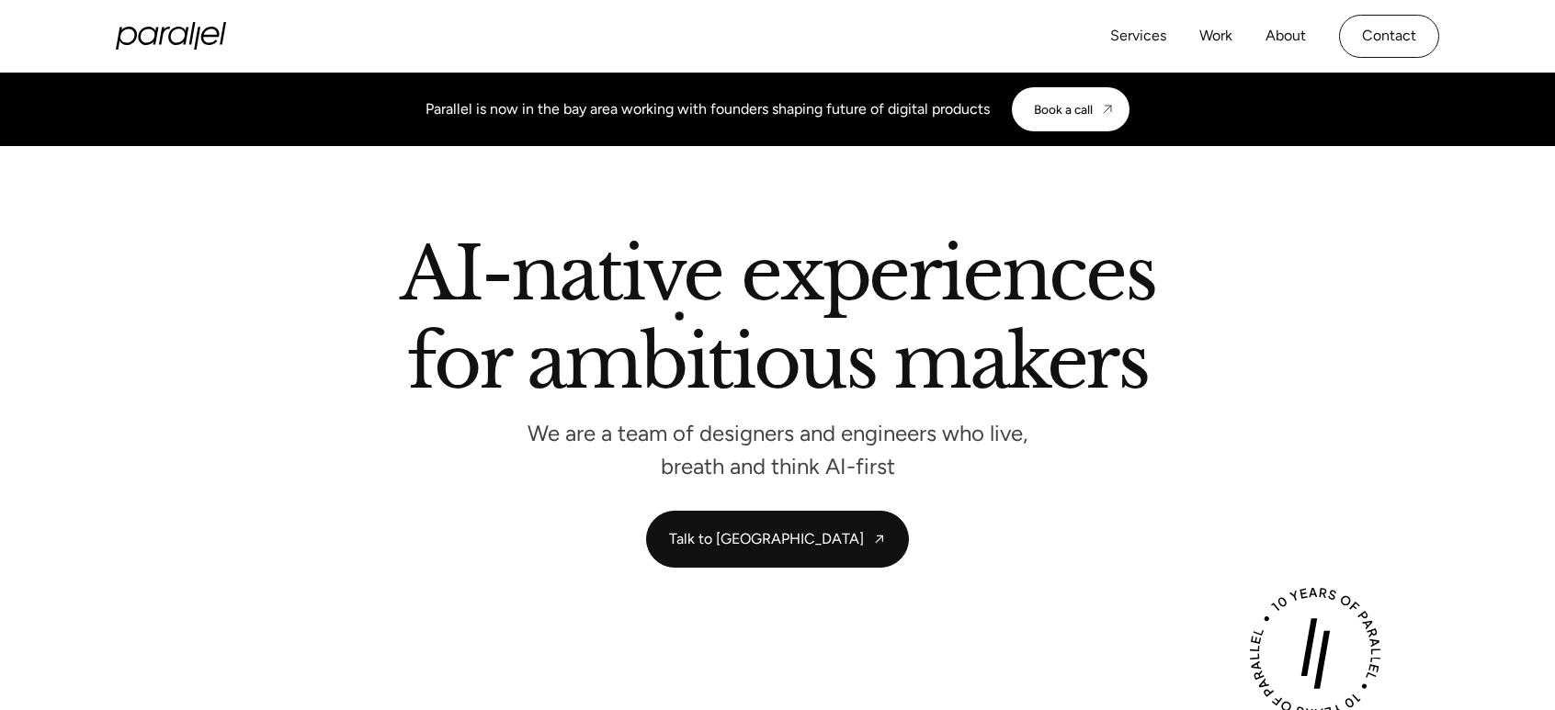  What do you see at coordinates (777, 322) in the screenshot?
I see `h2: AI-native experiences for ambitious makers` at bounding box center [777, 322].